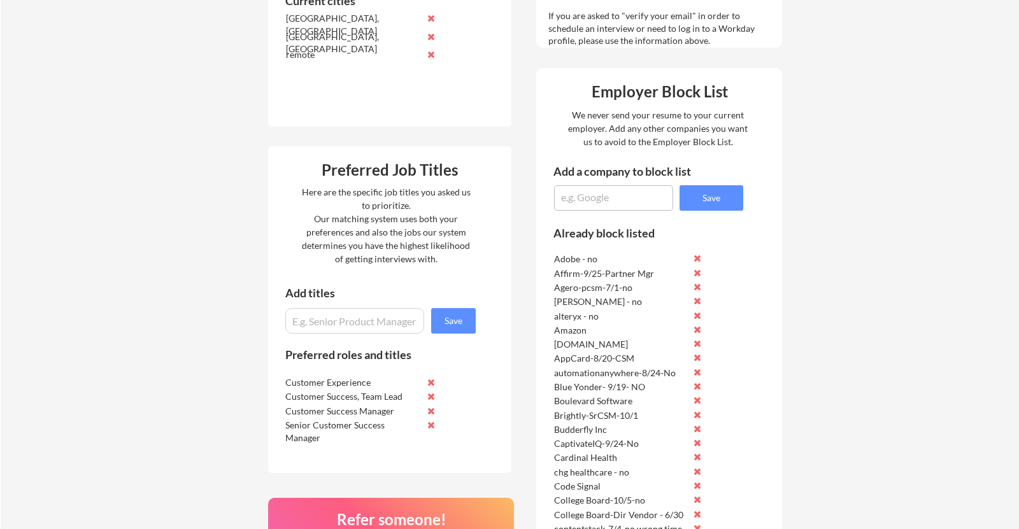  I want to click on div: automationanywhere-8/24-No, so click(621, 373).